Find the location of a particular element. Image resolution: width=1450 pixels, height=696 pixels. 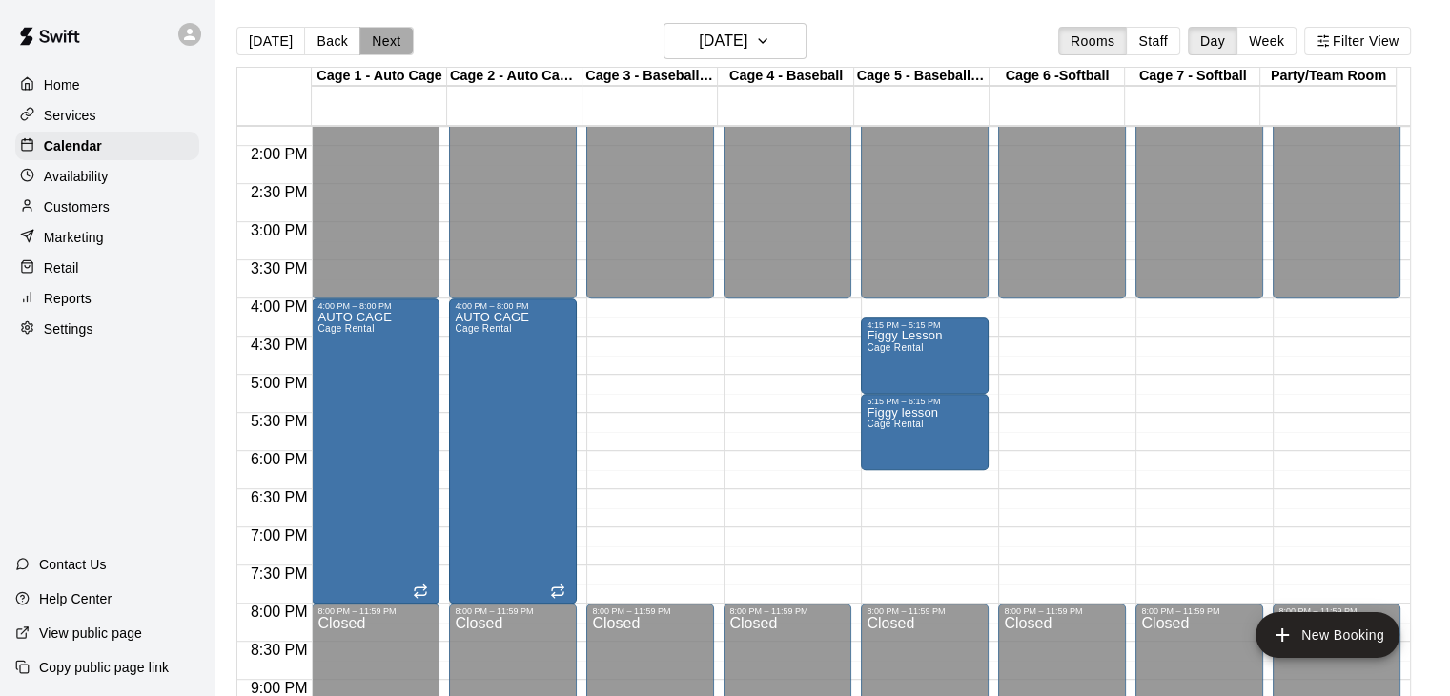

p: Availability is located at coordinates (76, 176).